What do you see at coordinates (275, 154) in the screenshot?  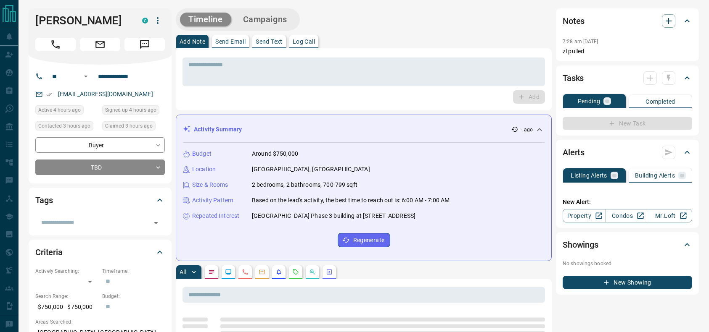 I see `p: Around $750,000` at bounding box center [275, 154].